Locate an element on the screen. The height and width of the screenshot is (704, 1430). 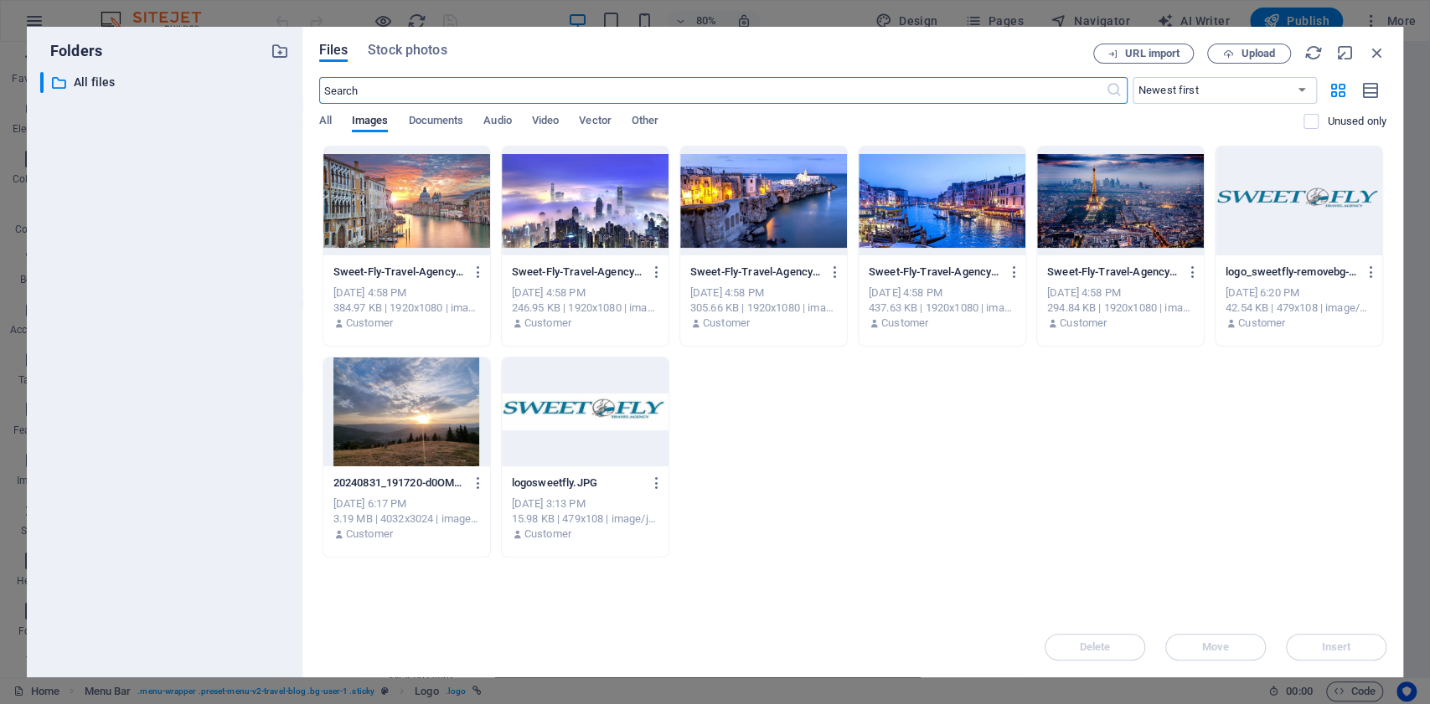
span: Other is located at coordinates (645, 122).